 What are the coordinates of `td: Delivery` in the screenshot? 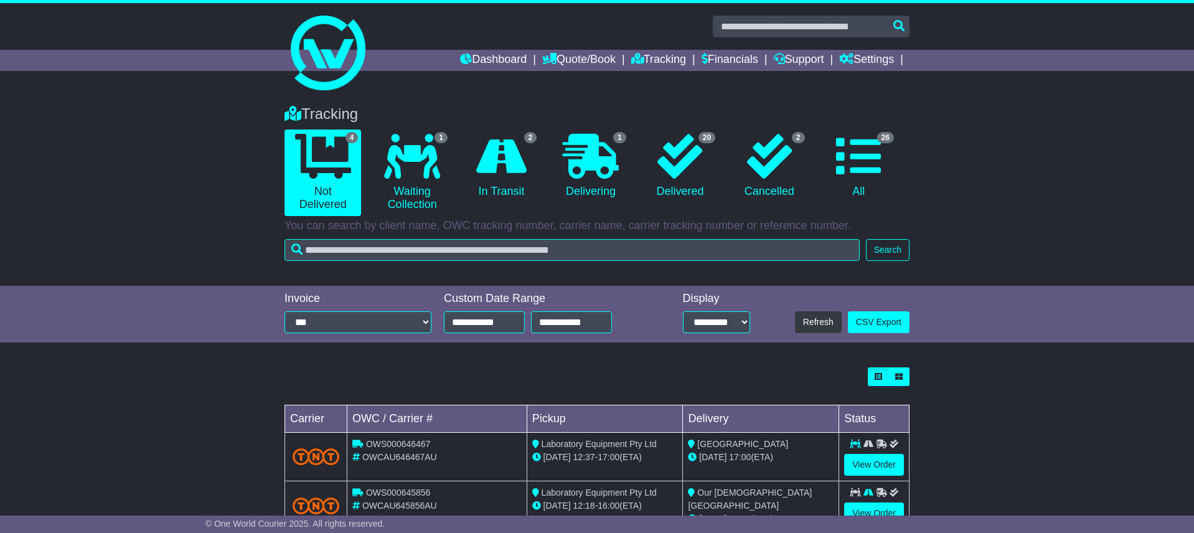 It's located at (760, 419).